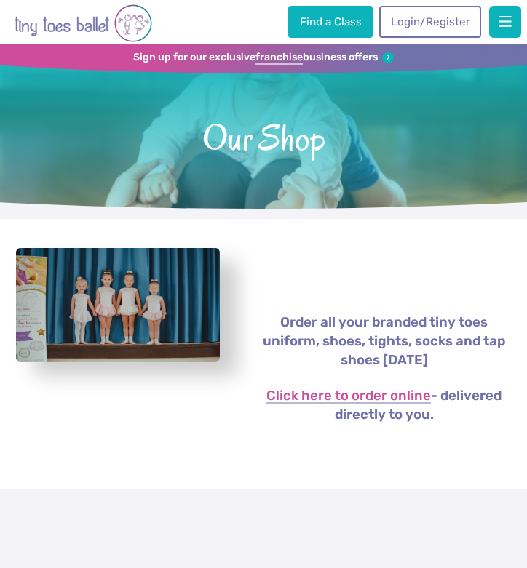  I want to click on a: Click here to order online, so click(348, 397).